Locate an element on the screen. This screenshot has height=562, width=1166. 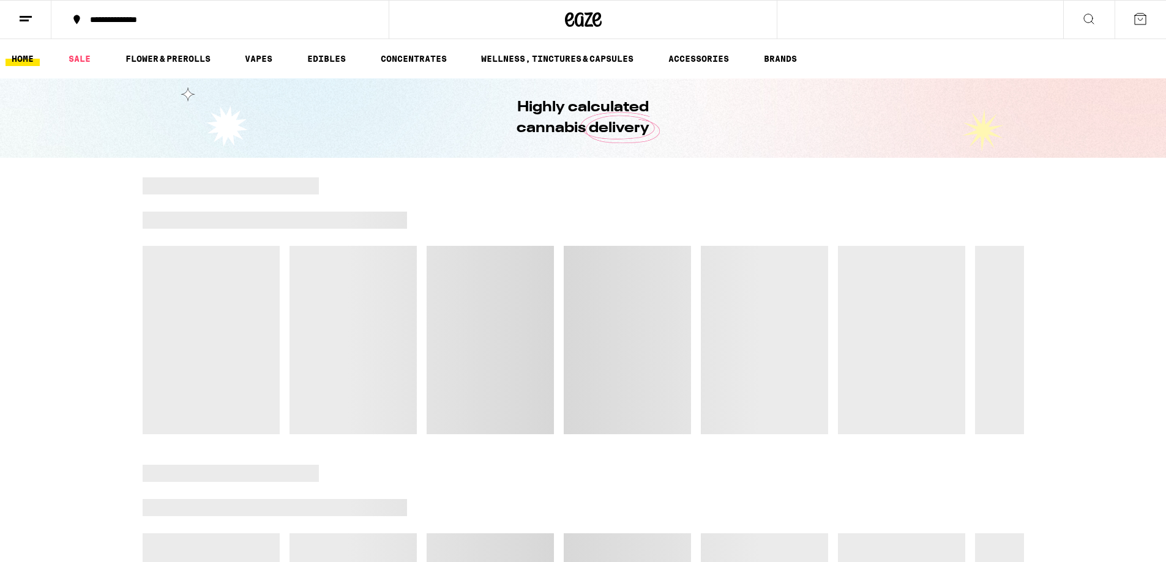
a: CONCENTRATES is located at coordinates (414, 59).